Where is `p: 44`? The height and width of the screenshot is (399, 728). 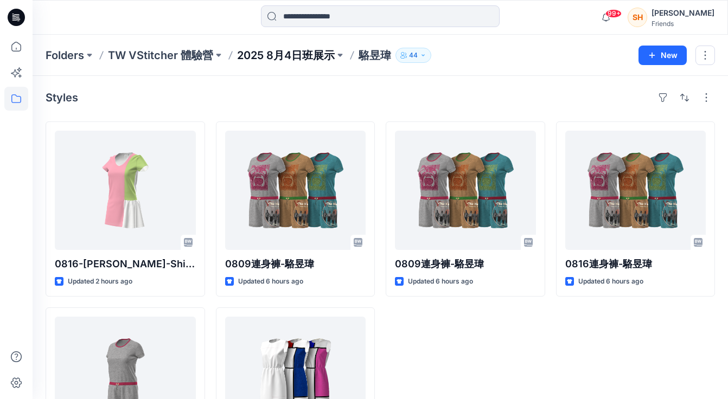 p: 44 is located at coordinates (413, 55).